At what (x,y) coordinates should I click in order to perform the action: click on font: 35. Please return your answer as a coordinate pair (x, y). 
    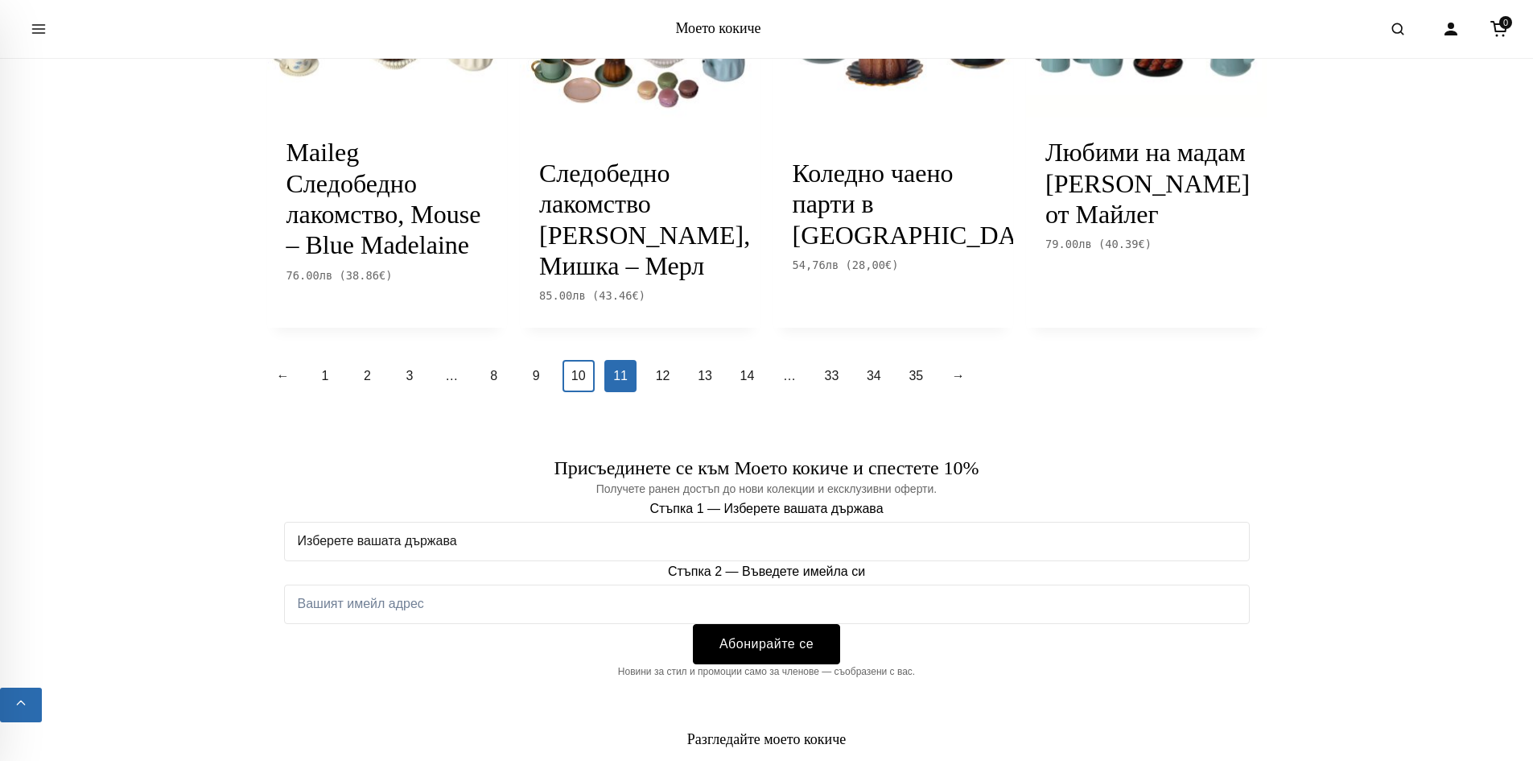
    Looking at the image, I should click on (916, 375).